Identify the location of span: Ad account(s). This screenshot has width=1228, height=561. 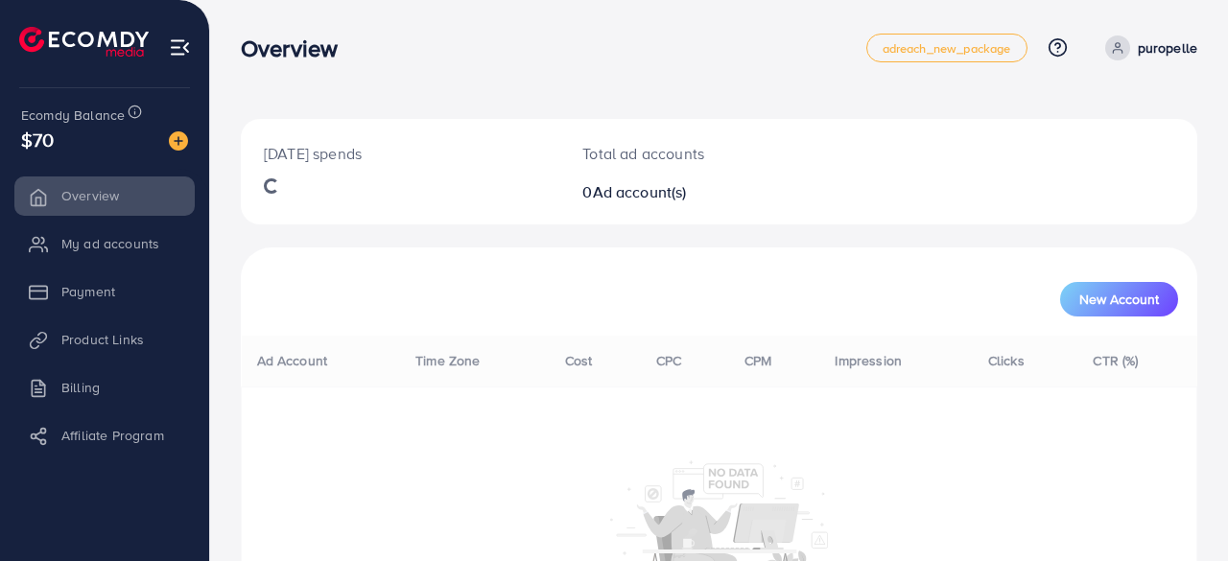
(640, 192).